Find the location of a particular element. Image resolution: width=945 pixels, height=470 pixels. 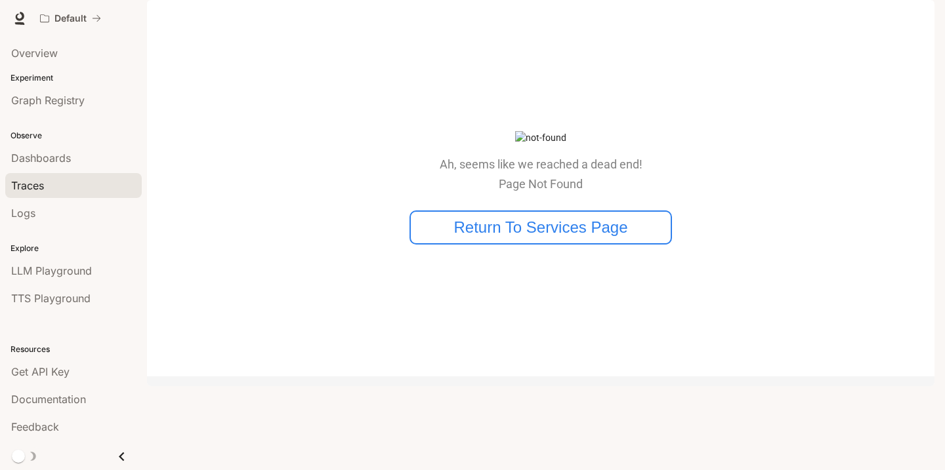

img: not-found is located at coordinates (541, 138).